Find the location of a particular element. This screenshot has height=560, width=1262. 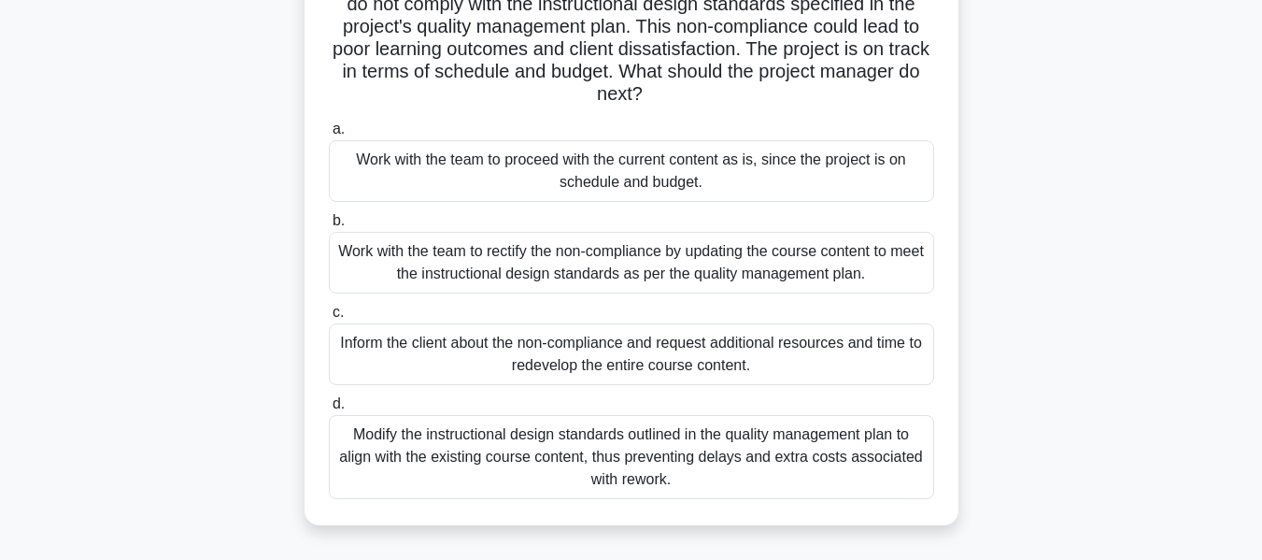

span: b. is located at coordinates (338, 220).